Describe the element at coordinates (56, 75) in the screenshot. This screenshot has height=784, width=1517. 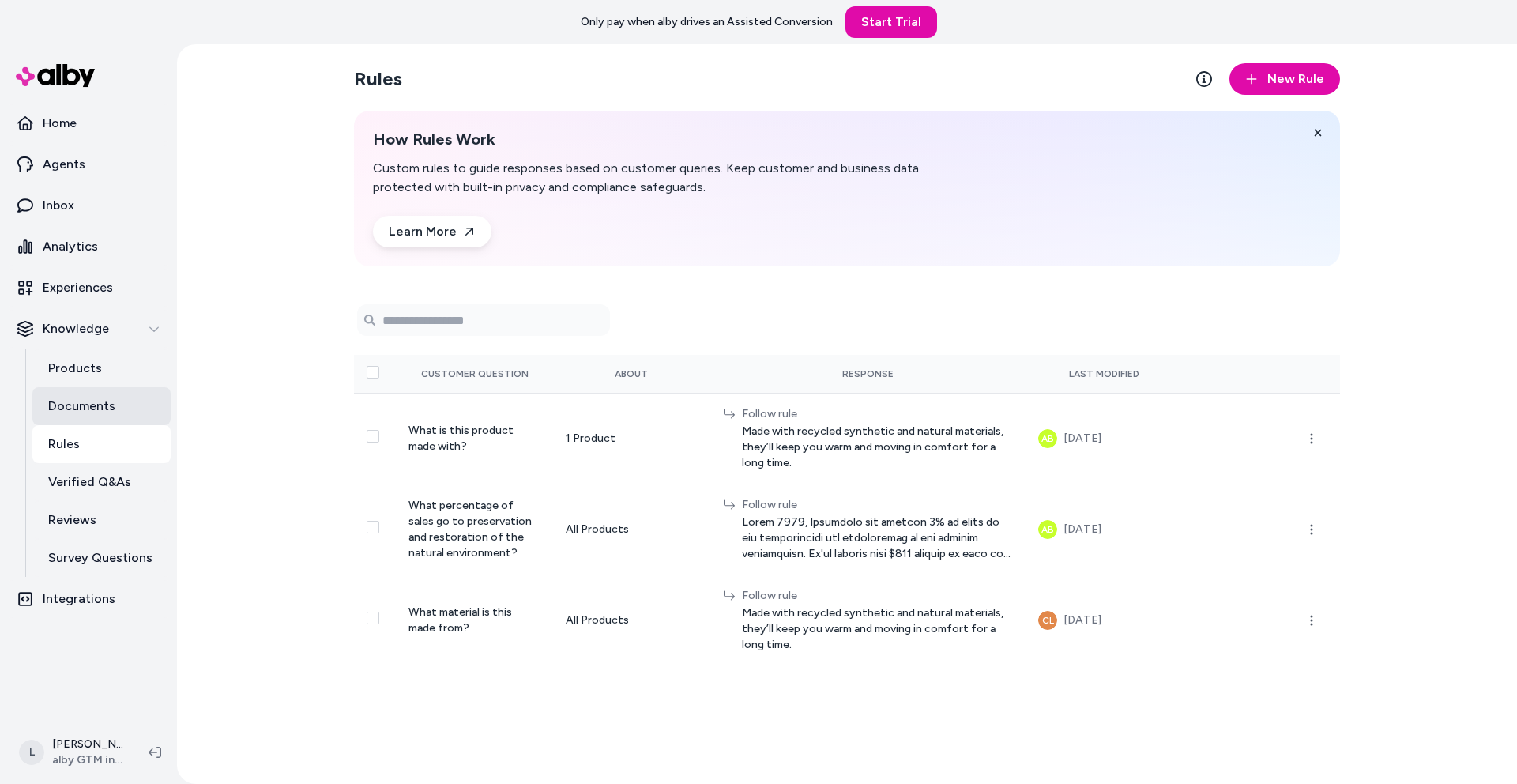
I see `img: alby Logo` at that location.